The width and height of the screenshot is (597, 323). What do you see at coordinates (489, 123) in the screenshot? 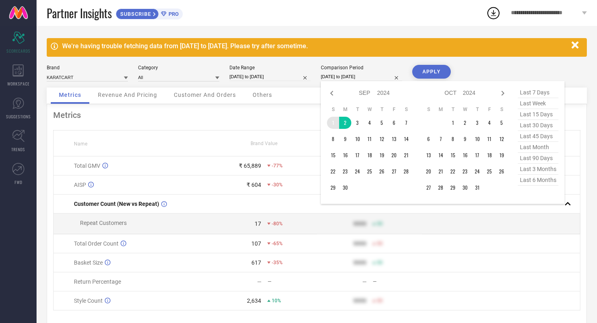
I see `td: Fri Oct 04 2024` at bounding box center [489, 123].